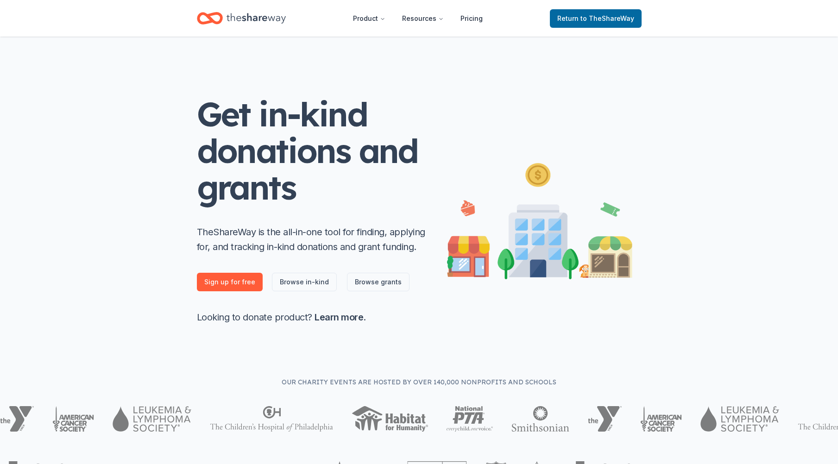 The height and width of the screenshot is (464, 838). Describe the element at coordinates (369, 19) in the screenshot. I see `button: Product` at that location.